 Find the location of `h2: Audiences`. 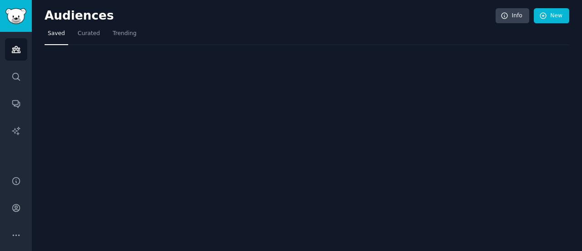

h2: Audiences is located at coordinates (270, 16).